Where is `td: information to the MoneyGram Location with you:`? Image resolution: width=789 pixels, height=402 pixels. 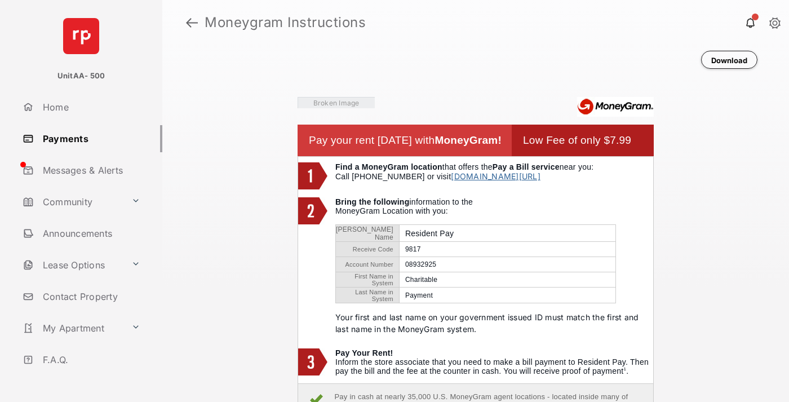 td: information to the MoneyGram Location with you: is located at coordinates (494, 270).